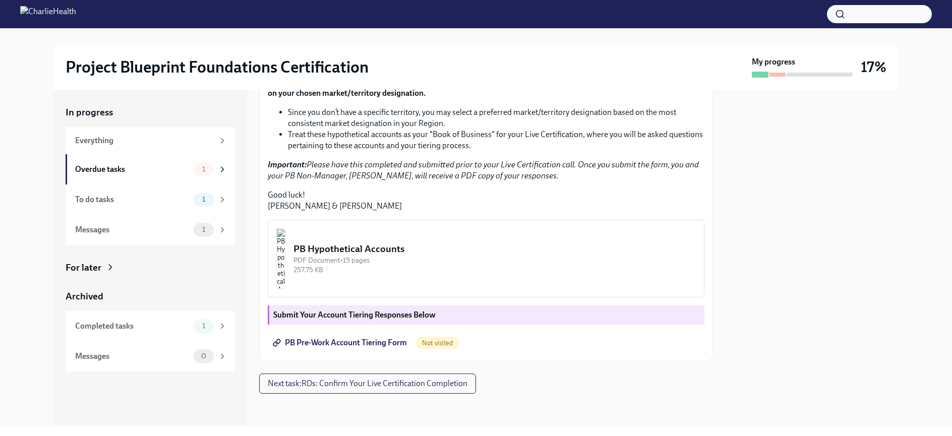 The image size is (952, 436). Describe the element at coordinates (204, 356) in the screenshot. I see `span: 0` at that location.